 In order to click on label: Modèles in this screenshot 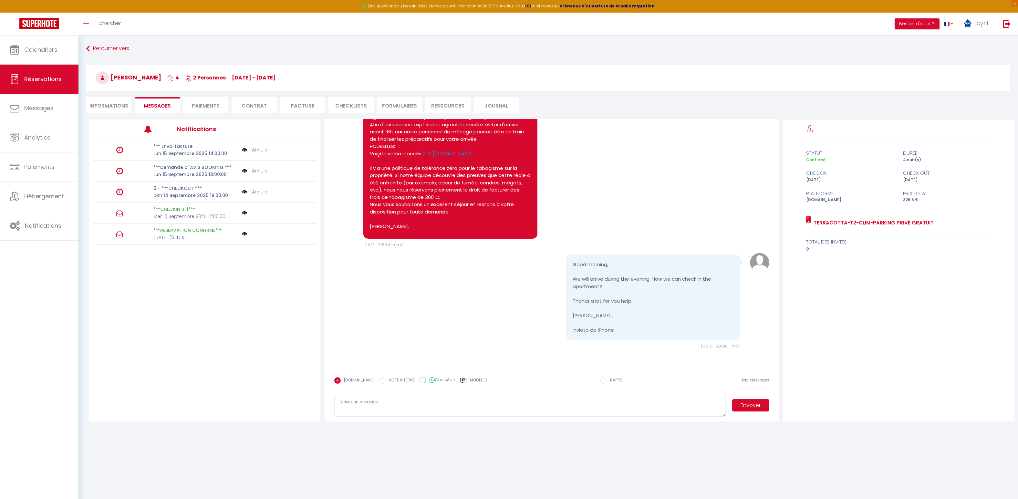, I will do `click(478, 383)`.